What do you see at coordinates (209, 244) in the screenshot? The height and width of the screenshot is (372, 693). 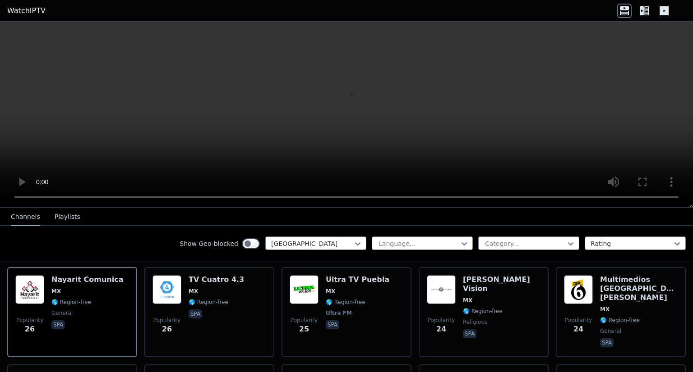 I see `label: Show Geo-blocked` at bounding box center [209, 244].